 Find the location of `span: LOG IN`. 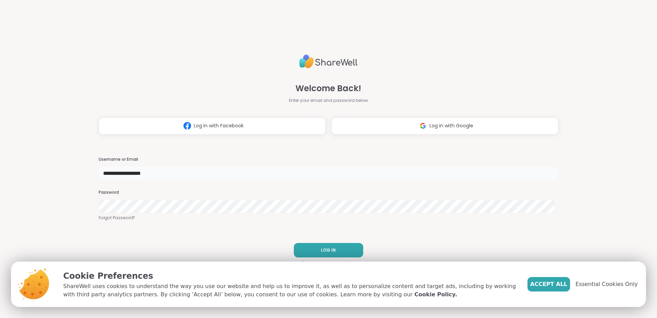

span: LOG IN is located at coordinates (328, 250).